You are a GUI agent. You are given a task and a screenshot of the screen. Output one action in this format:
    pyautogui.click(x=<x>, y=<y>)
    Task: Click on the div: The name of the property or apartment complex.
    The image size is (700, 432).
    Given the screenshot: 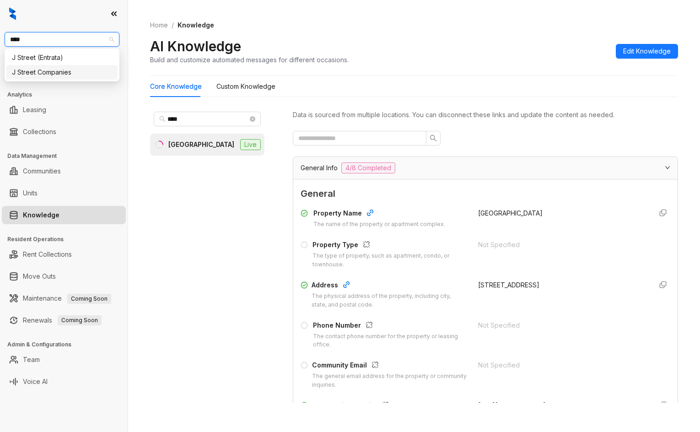 What is the action you would take?
    pyautogui.click(x=379, y=224)
    